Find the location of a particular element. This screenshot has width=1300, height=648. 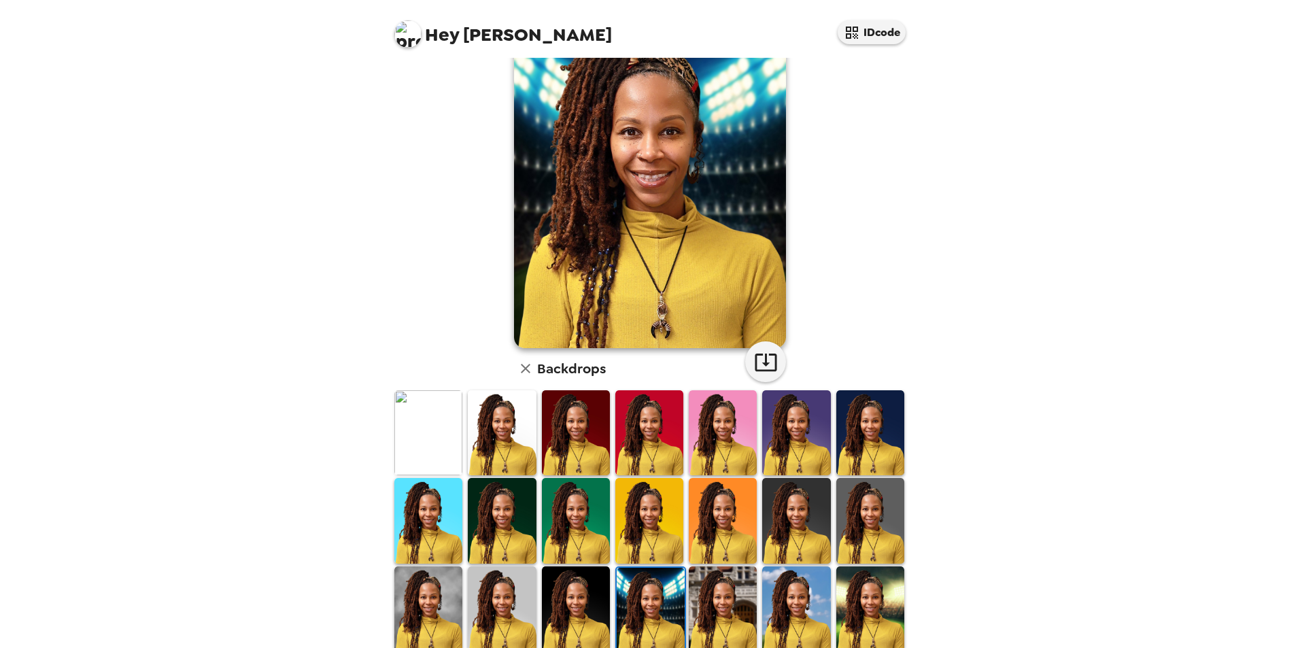

img: user is located at coordinates (650, 178).